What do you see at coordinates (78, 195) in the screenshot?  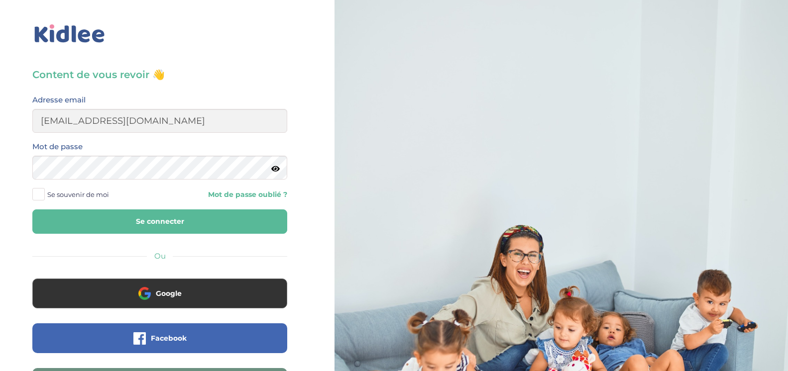 I see `span: Se souvenir de moi` at bounding box center [78, 195].